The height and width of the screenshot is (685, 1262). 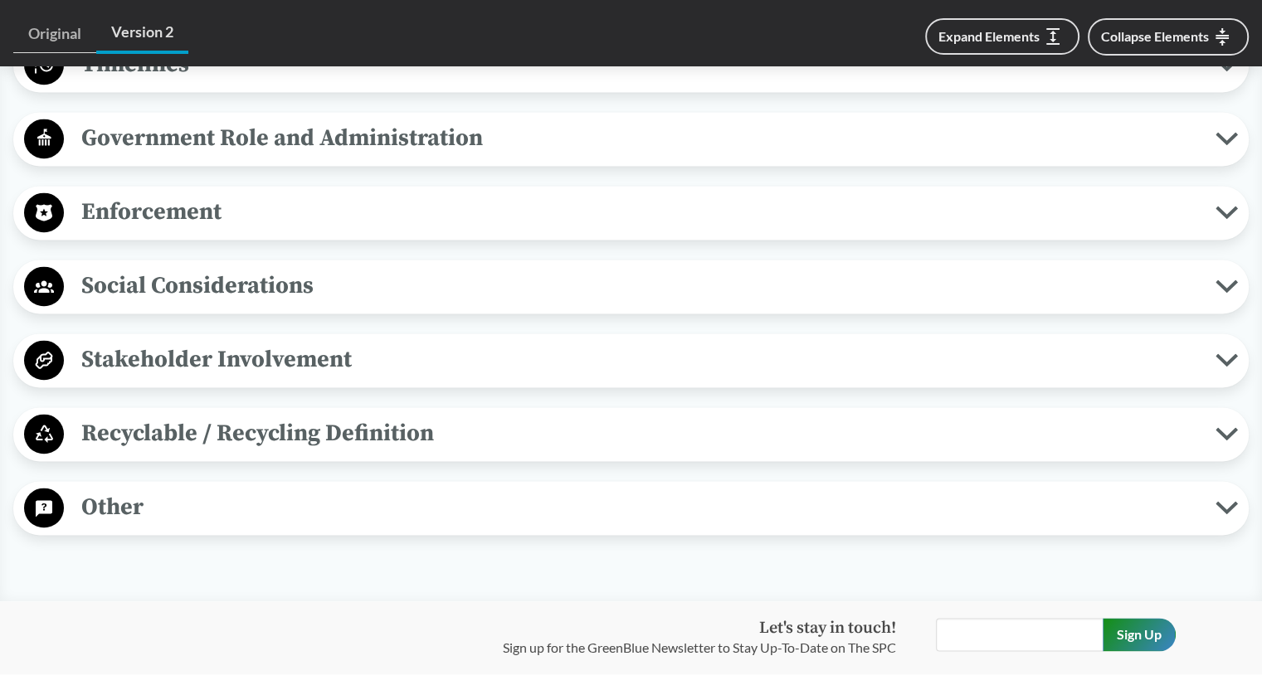 I want to click on button: Recyclable / Recycling Definition, so click(x=630, y=434).